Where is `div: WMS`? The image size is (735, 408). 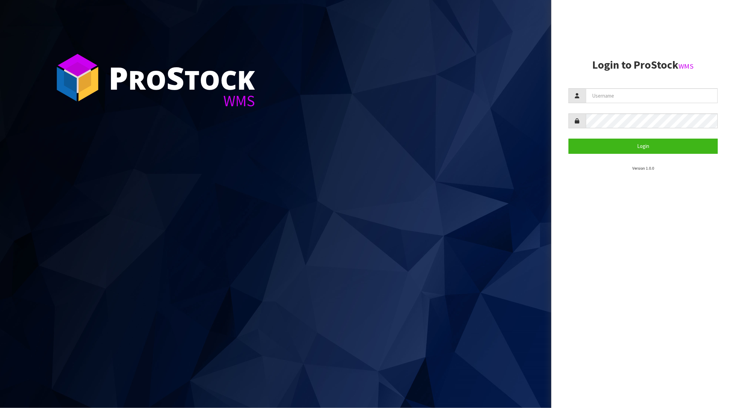 div: WMS is located at coordinates (182, 101).